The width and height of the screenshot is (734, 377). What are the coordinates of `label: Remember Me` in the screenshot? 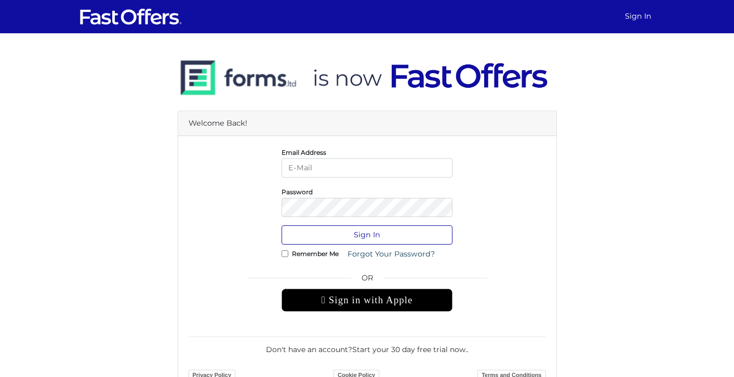 It's located at (315, 253).